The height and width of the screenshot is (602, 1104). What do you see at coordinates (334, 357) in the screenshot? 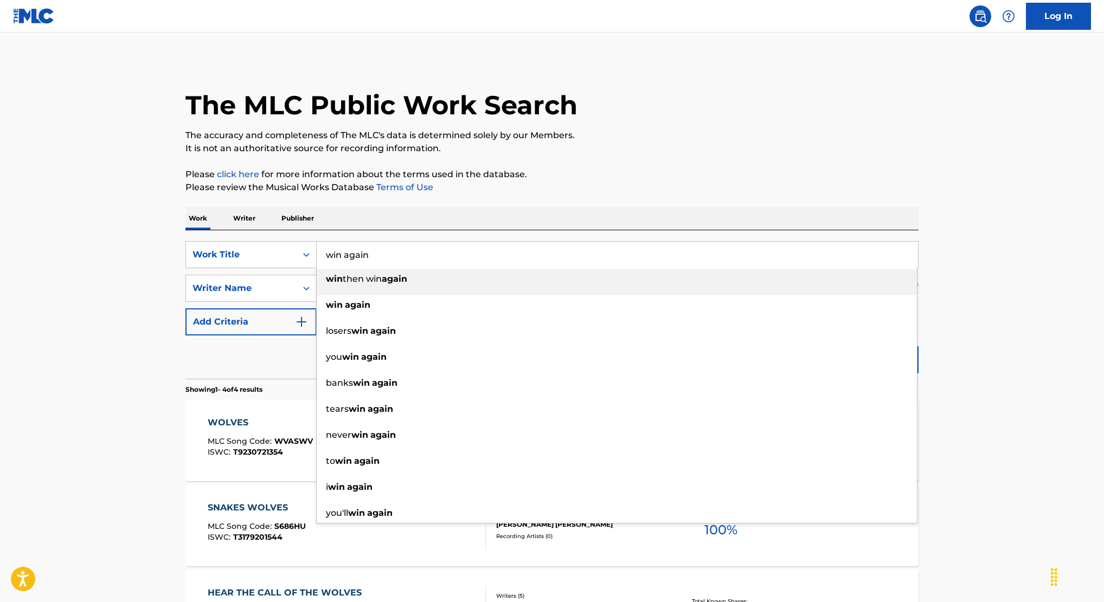
I see `span: you` at bounding box center [334, 357].